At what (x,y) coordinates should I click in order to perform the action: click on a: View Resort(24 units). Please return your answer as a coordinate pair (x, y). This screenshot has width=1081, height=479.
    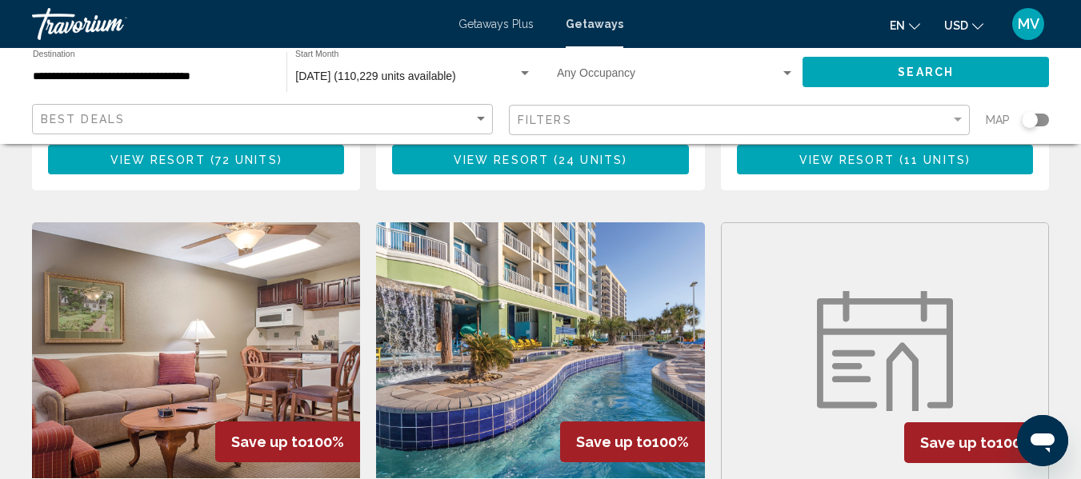
    Looking at the image, I should click on (540, 159).